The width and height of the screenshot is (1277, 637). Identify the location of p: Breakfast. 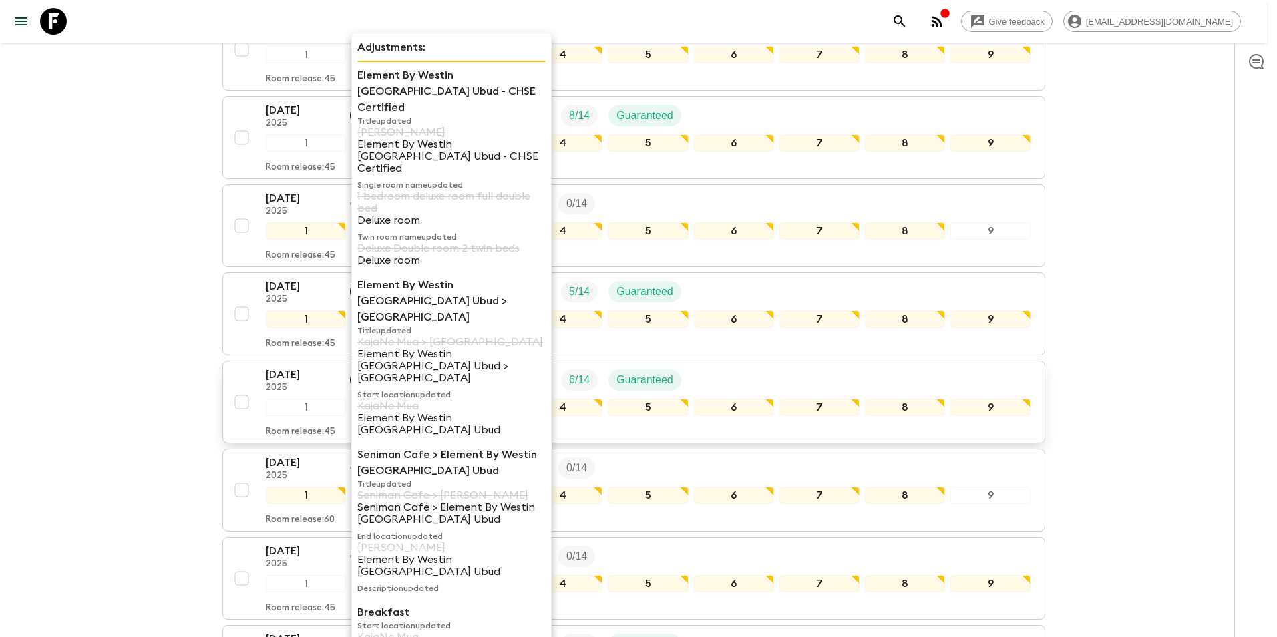
(451, 612).